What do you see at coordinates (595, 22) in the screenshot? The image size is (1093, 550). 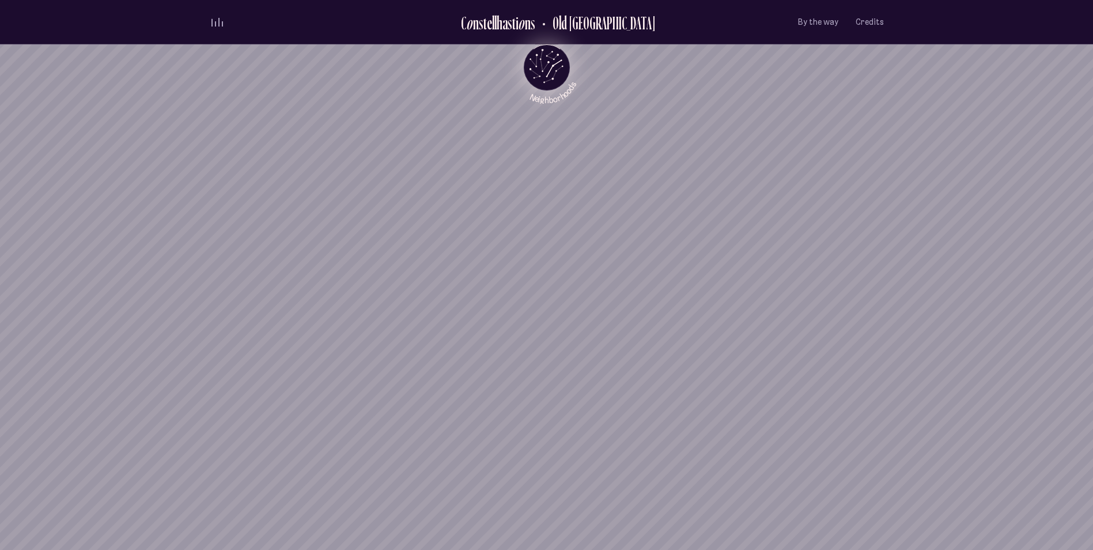 I see `button: Back to the Neighborhood` at bounding box center [595, 22].